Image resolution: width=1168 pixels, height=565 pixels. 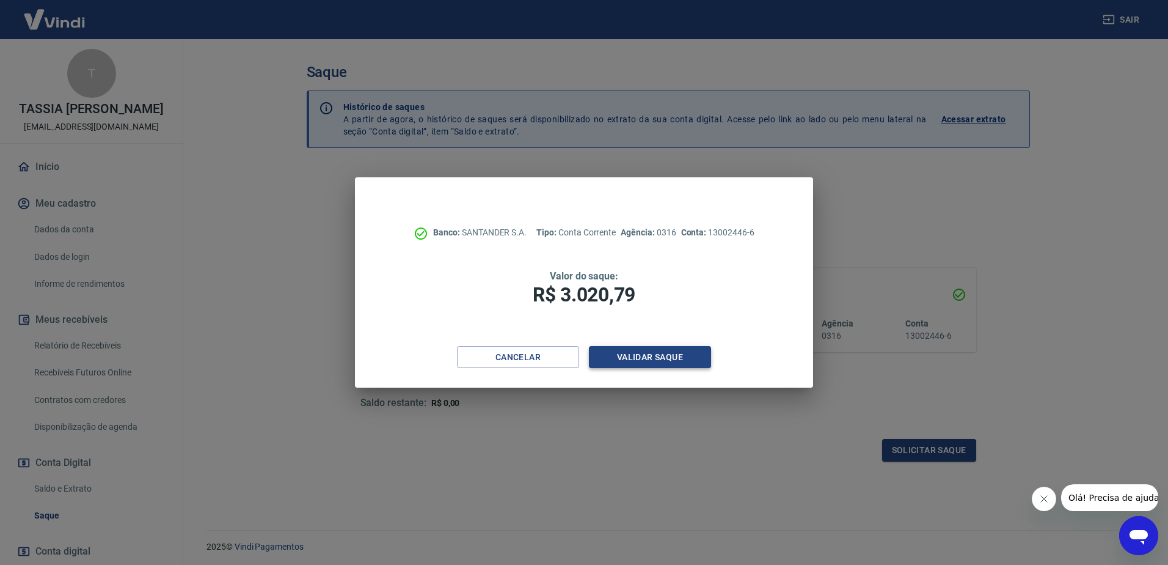 I want to click on span: Olá! Precisa de ajuda?, so click(x=55, y=13).